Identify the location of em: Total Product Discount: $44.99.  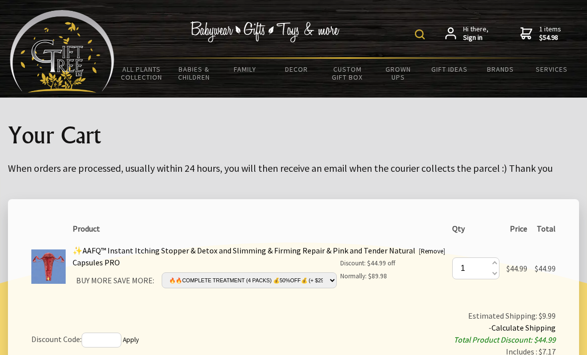
(505, 339).